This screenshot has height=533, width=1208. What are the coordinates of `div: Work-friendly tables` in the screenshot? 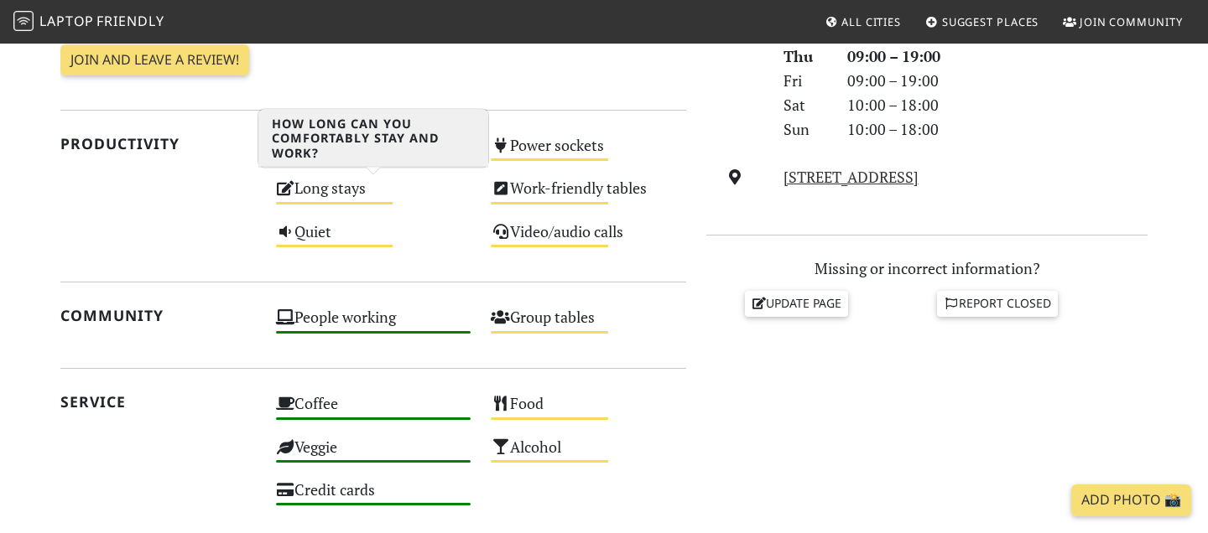 It's located at (588, 195).